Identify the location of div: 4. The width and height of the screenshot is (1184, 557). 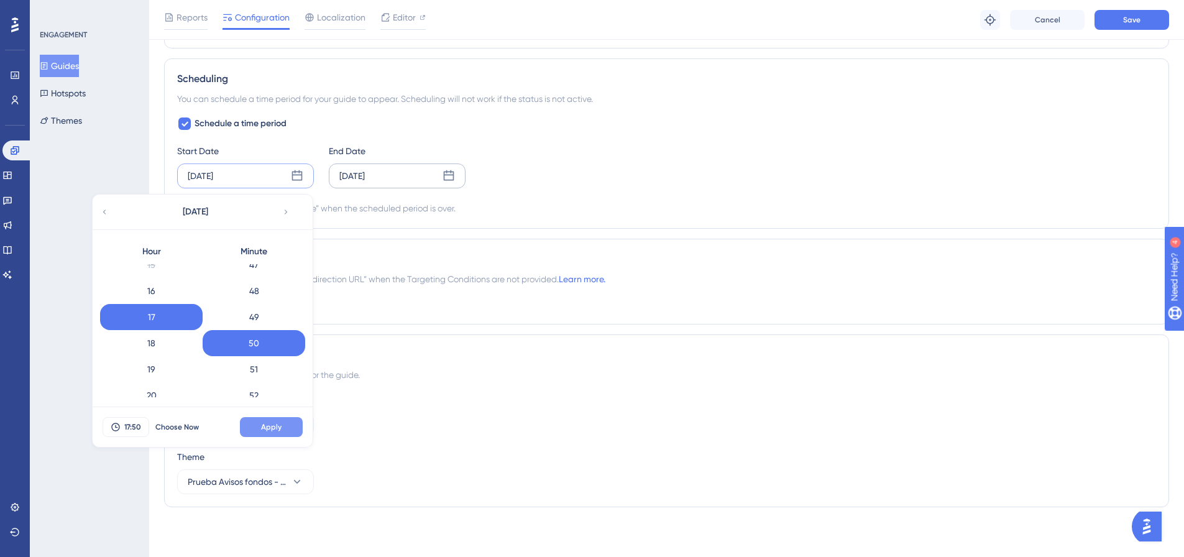
(88, 11).